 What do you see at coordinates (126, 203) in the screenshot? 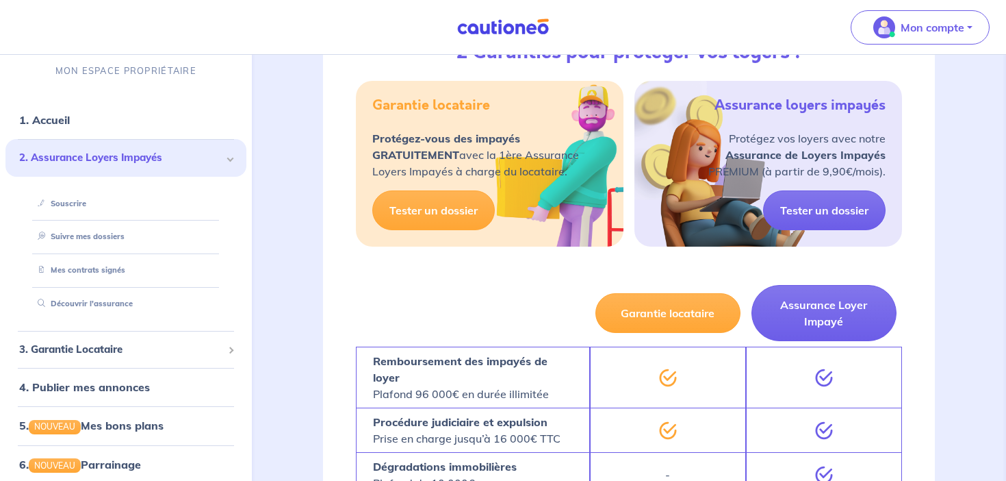
I see `div: Souscrire` at bounding box center [126, 203].